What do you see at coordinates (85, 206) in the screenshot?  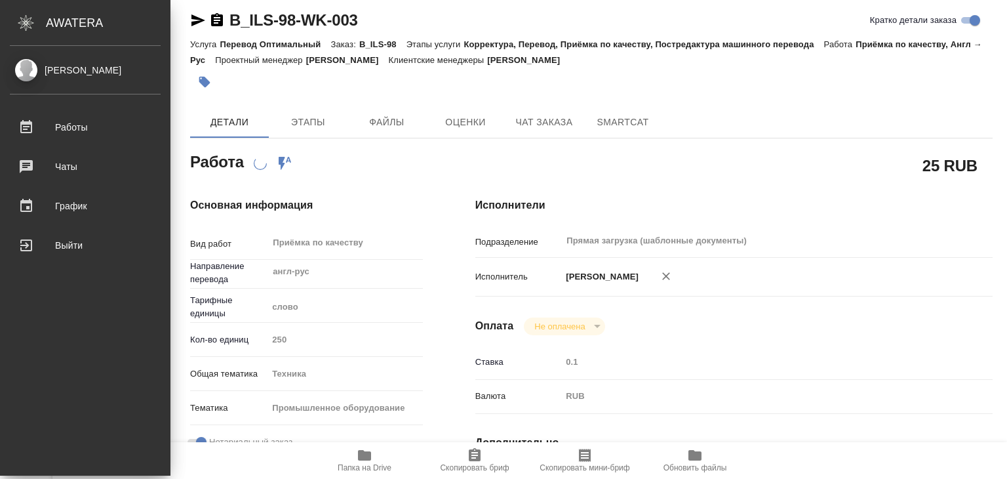 I see `div: График` at bounding box center [85, 206].